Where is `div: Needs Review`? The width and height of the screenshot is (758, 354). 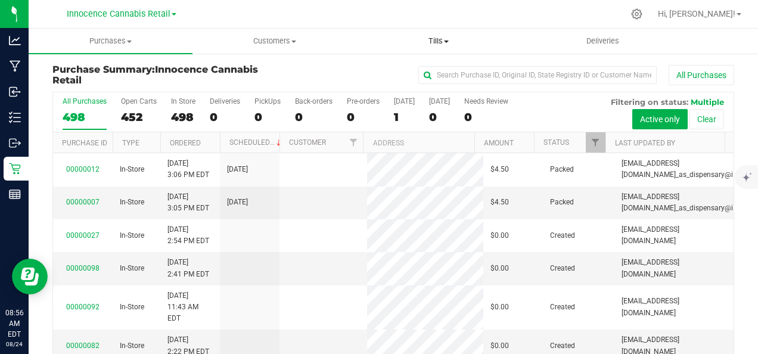 div: Needs Review is located at coordinates (487, 101).